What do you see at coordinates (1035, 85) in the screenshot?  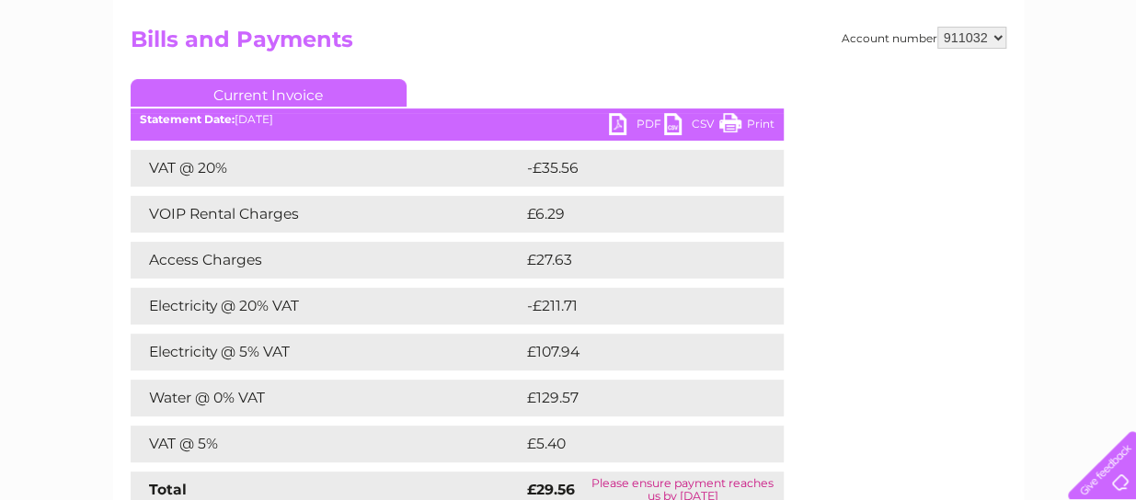 I see `a: Contact` at bounding box center [1035, 85].